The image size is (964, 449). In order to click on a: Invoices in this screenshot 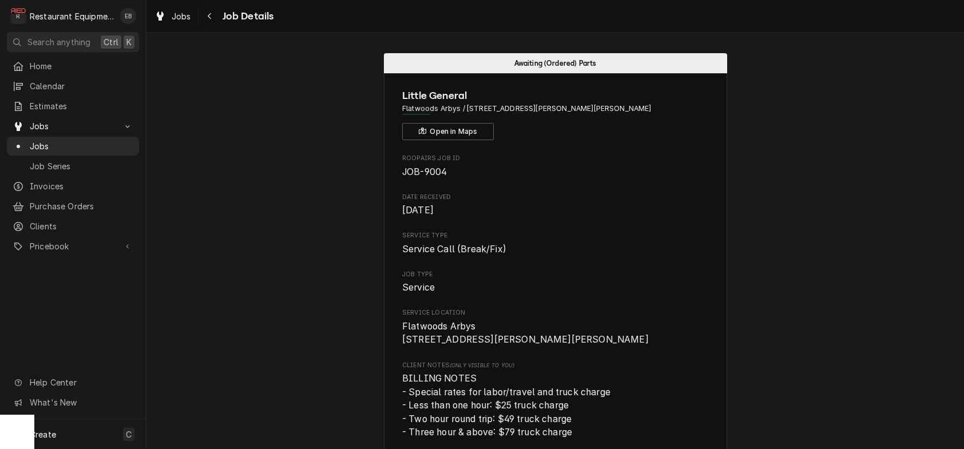, I will do `click(73, 186)`.